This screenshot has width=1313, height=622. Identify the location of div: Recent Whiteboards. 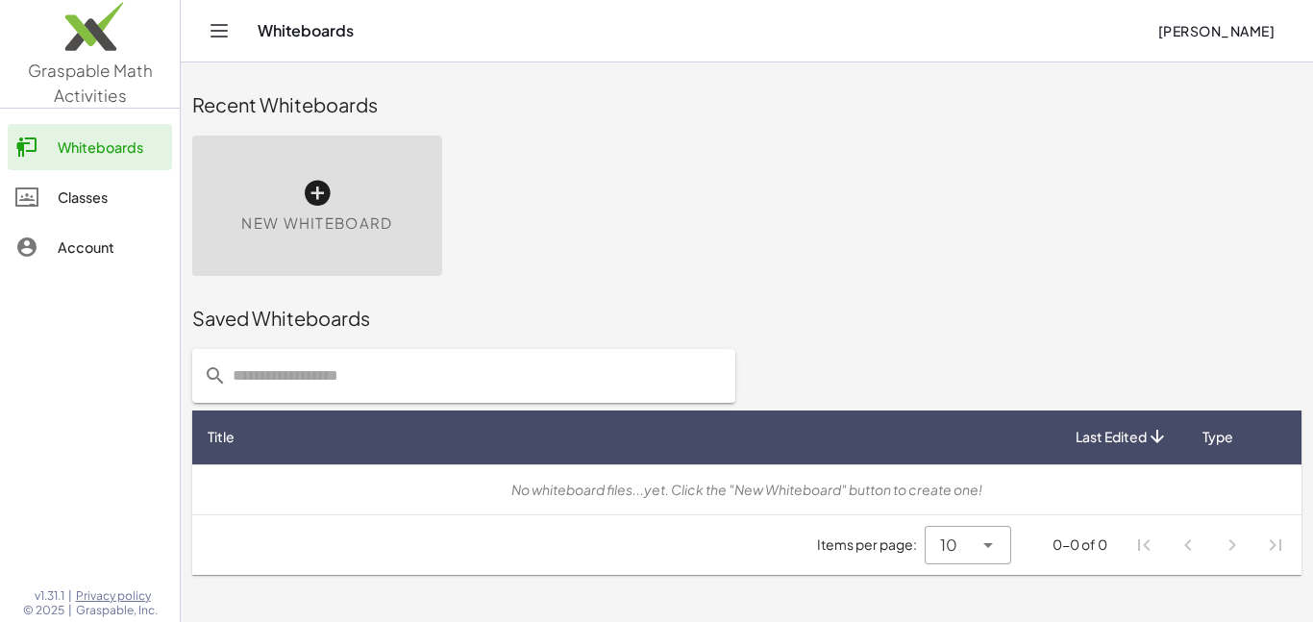
(747, 105).